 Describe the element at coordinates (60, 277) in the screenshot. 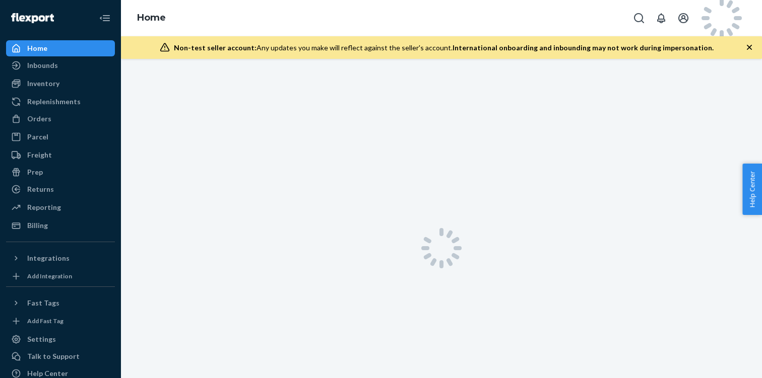

I see `a: Add Integration` at that location.